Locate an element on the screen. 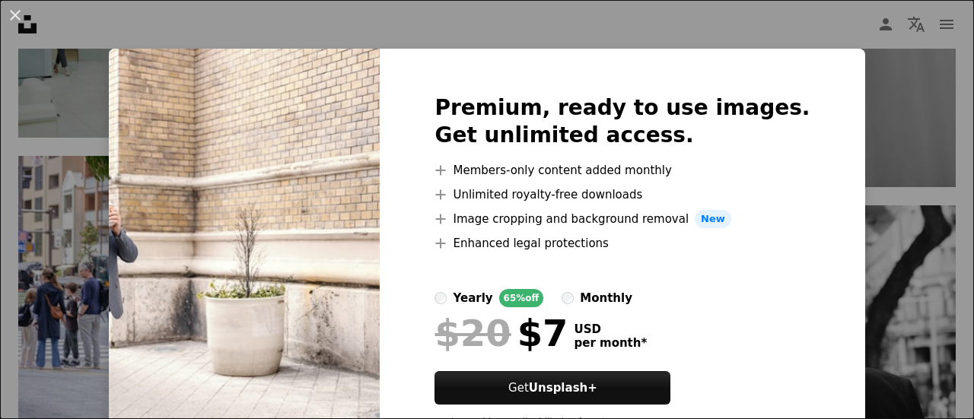 This screenshot has width=974, height=419. span: $20 is located at coordinates (473, 333).